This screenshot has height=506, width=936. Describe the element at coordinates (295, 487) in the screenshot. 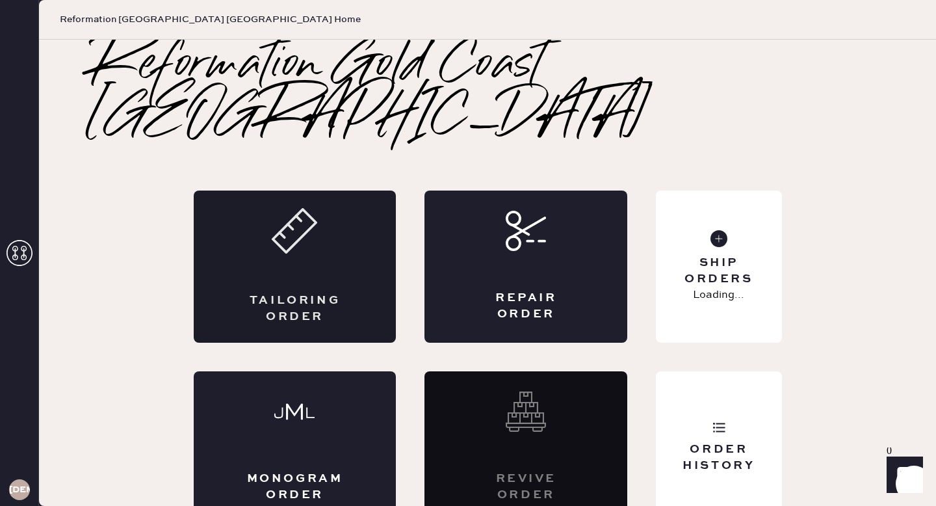

I see `div: Monogram Order` at that location.